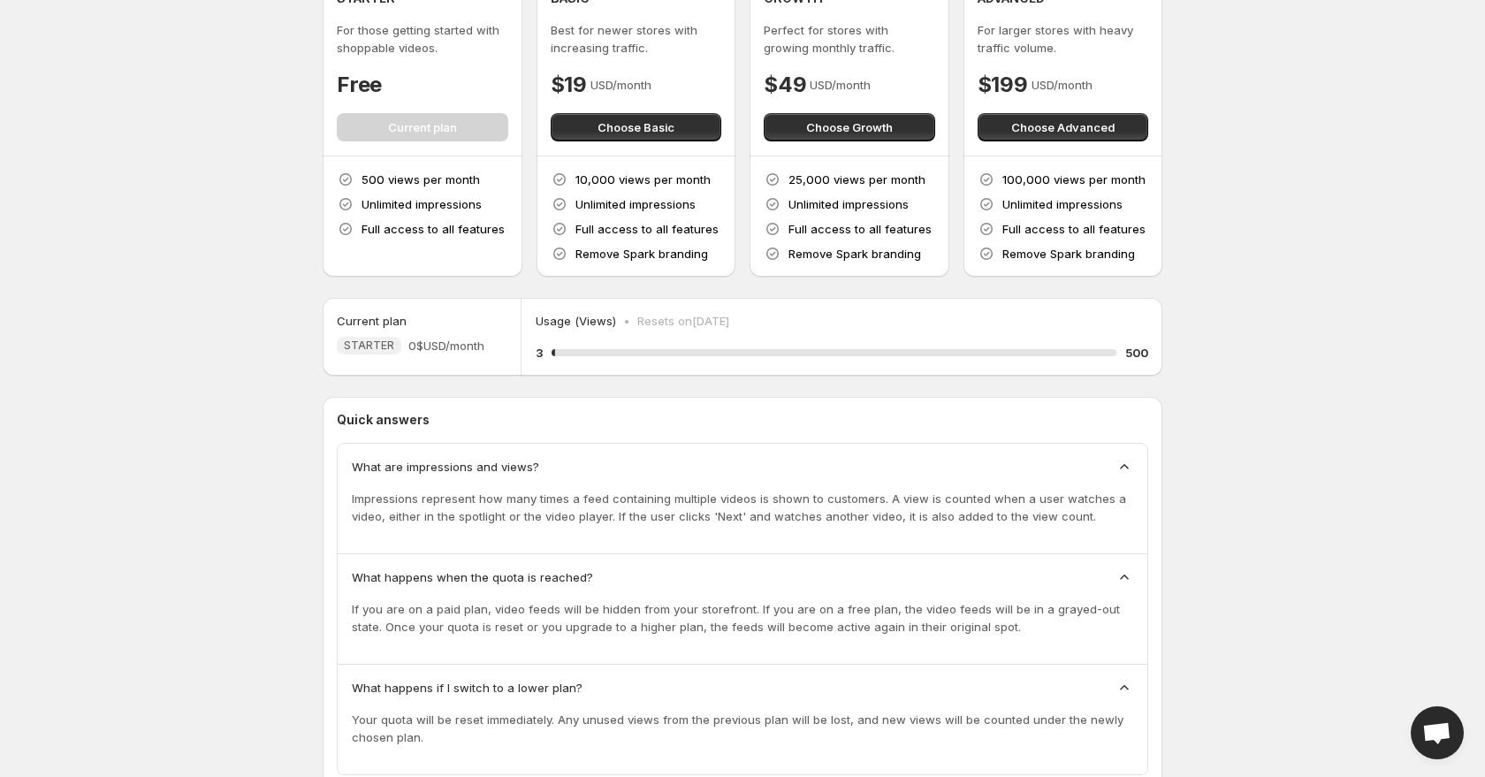 The image size is (1485, 777). What do you see at coordinates (1437, 733) in the screenshot?
I see `div: Open chat` at bounding box center [1437, 733].